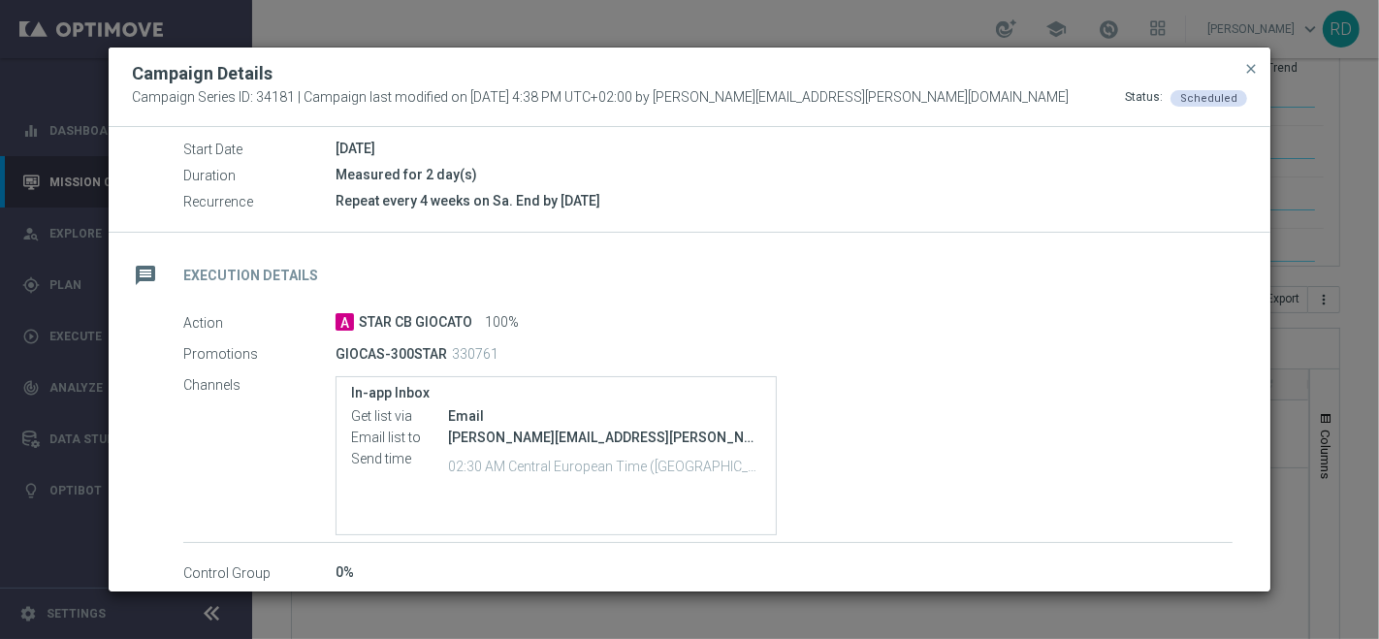 The height and width of the screenshot is (639, 1379). Describe the element at coordinates (344, 322) in the screenshot. I see `span: A` at that location.